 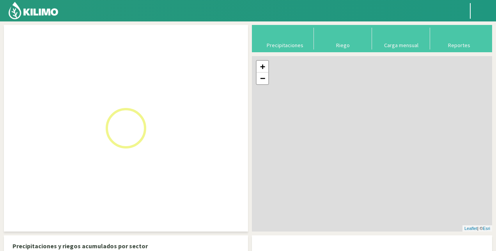 What do you see at coordinates (459, 45) in the screenshot?
I see `div: Reportes` at bounding box center [459, 45].